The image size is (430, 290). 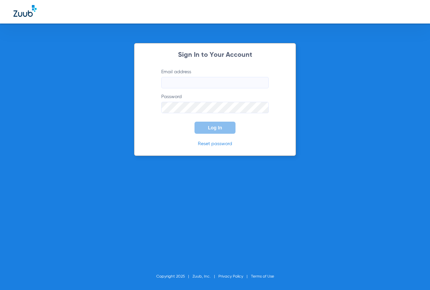 I want to click on img: Zuub Logo, so click(x=25, y=11).